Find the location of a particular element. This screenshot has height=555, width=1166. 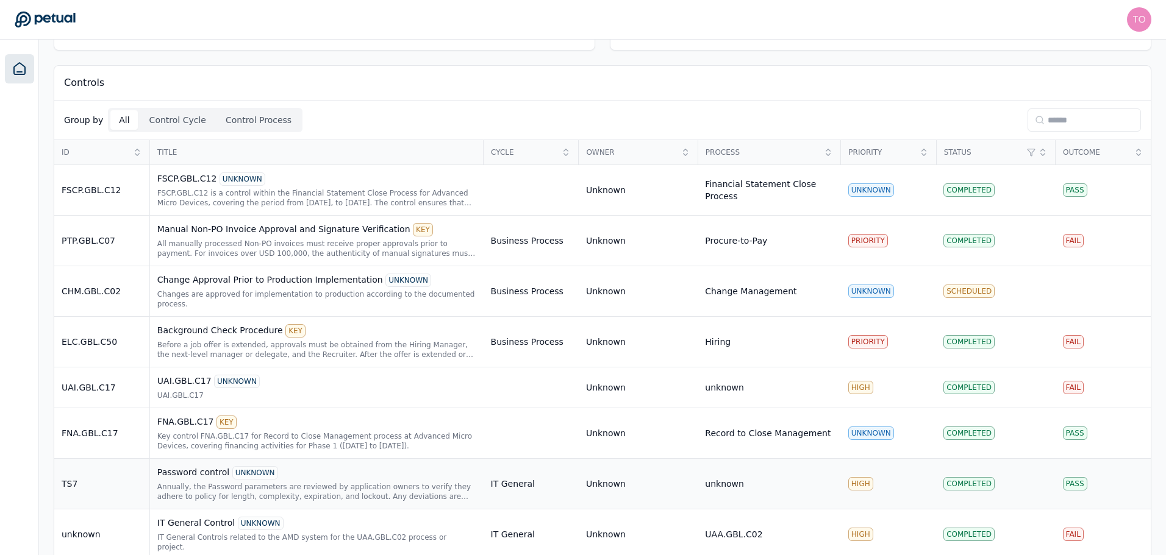

span: ID is located at coordinates (95, 152).